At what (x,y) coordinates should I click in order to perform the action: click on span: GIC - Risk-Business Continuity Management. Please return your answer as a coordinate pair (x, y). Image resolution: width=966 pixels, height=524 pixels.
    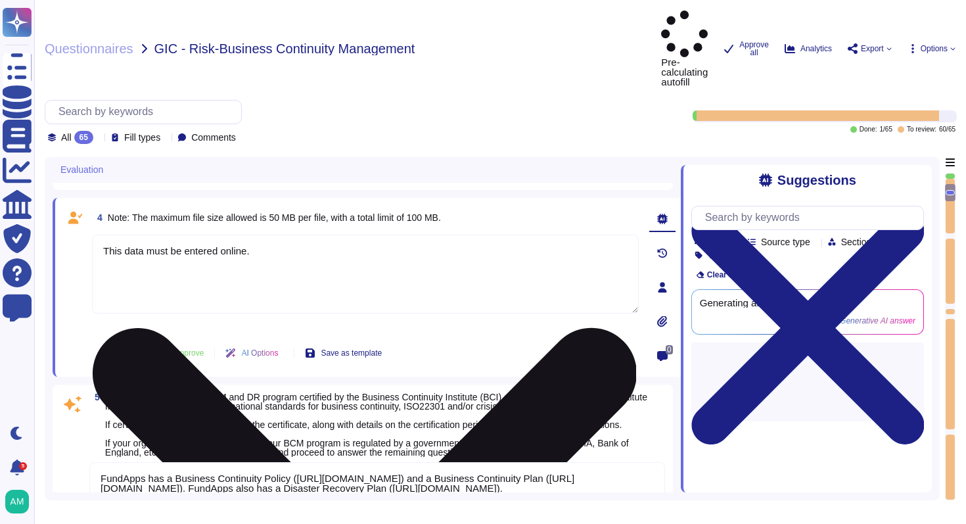
    Looking at the image, I should click on (285, 49).